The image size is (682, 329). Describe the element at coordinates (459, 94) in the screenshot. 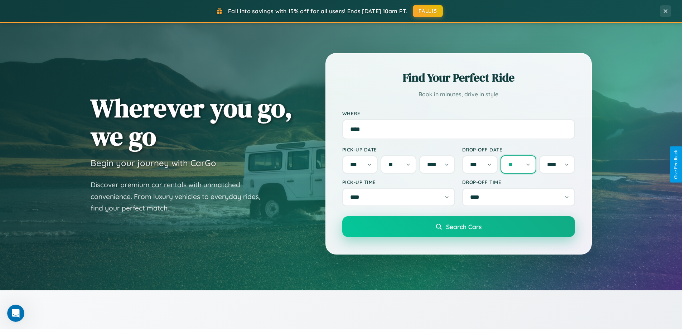

I see `p: Book in minutes, drive in style` at that location.